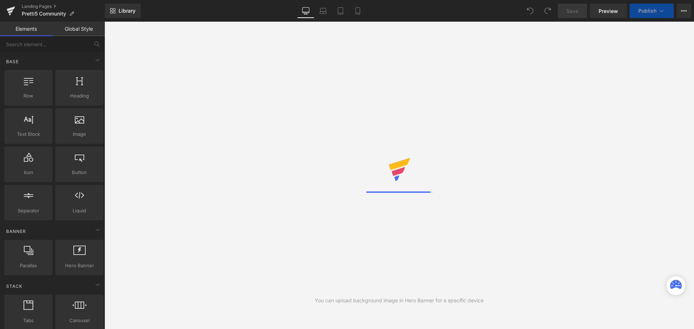  Describe the element at coordinates (79, 266) in the screenshot. I see `span: Hero Banner` at that location.